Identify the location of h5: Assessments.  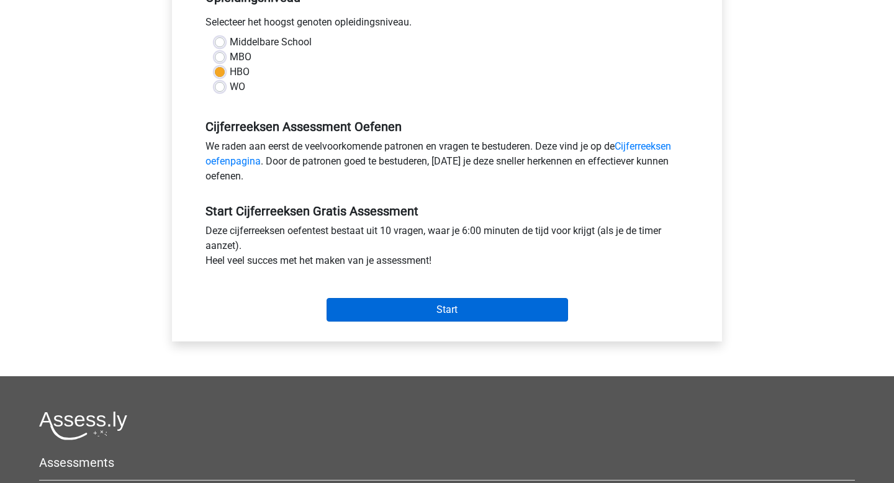
(447, 463).